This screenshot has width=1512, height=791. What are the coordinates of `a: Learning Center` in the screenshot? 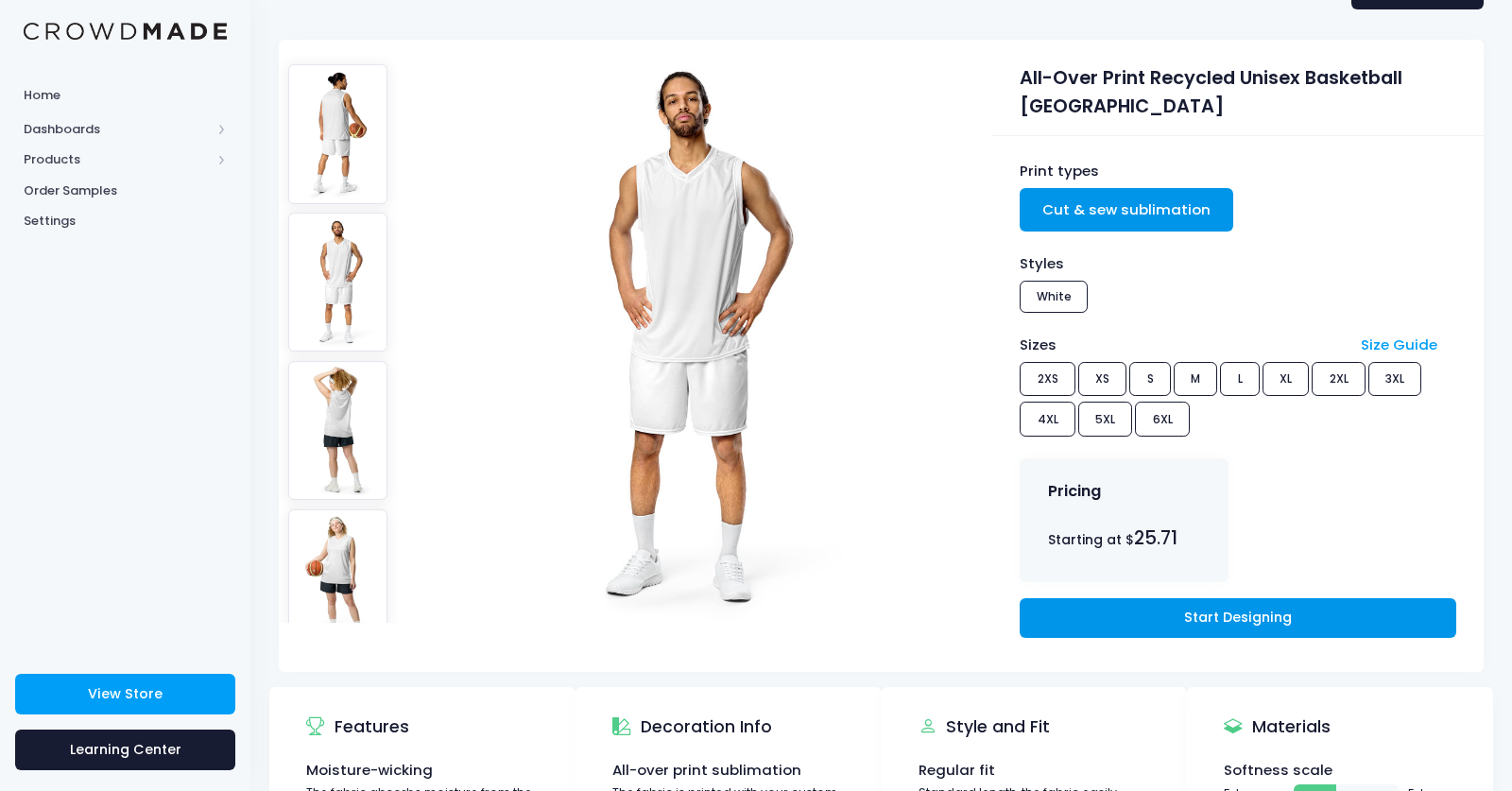 It's located at (125, 749).